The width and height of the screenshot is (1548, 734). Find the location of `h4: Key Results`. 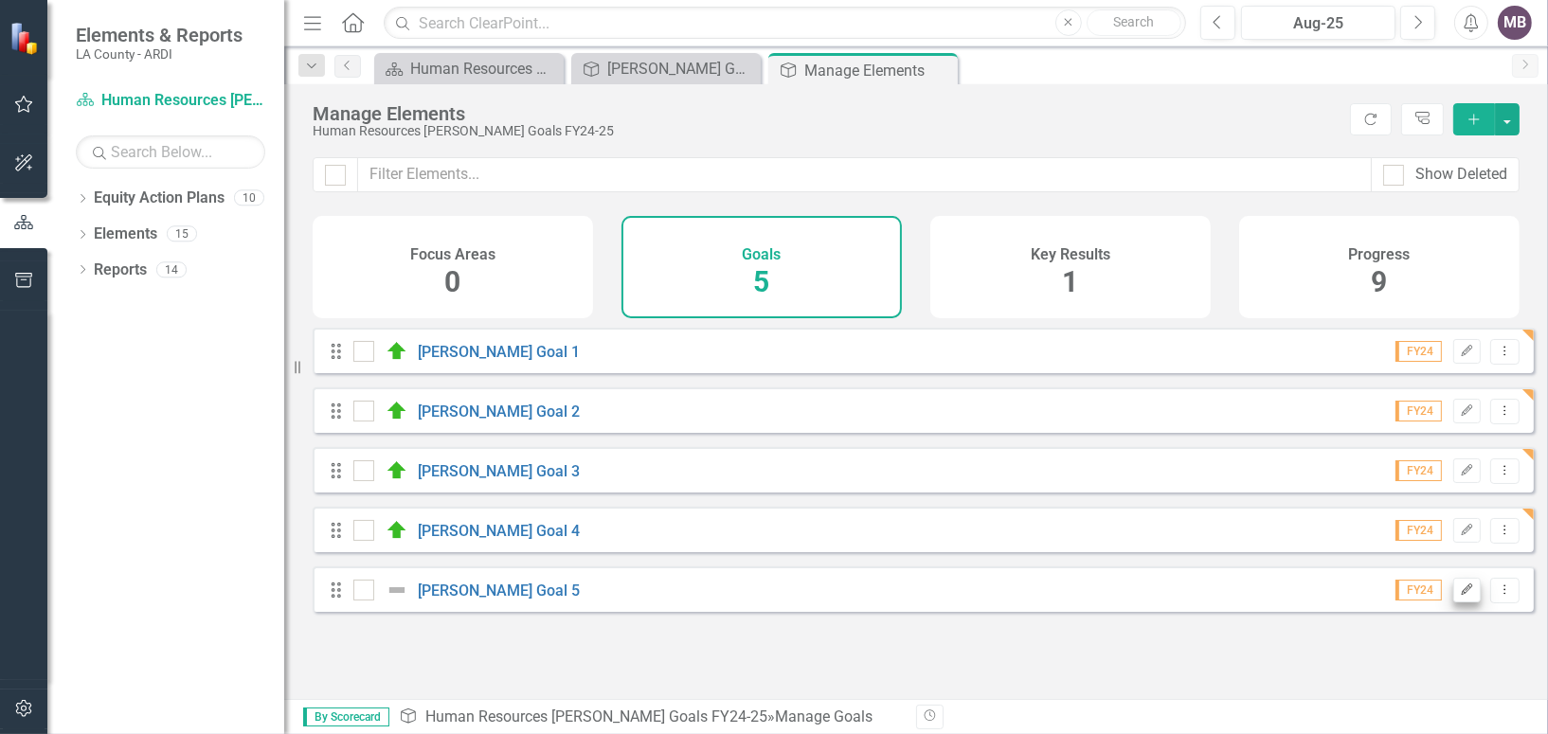

h4: Key Results is located at coordinates (1071, 255).